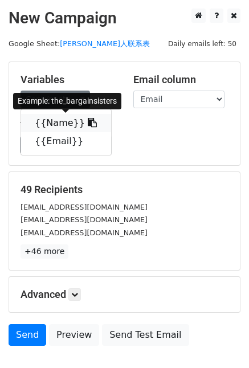 Image resolution: width=249 pixels, height=368 pixels. Describe the element at coordinates (44, 251) in the screenshot. I see `a: +46 more` at that location.